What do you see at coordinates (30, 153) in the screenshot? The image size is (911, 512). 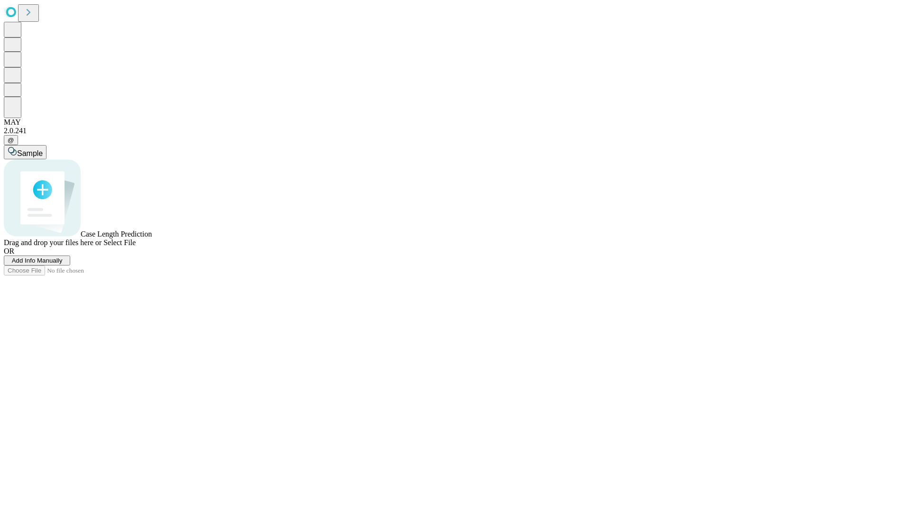 I see `span: Sample` at bounding box center [30, 153].